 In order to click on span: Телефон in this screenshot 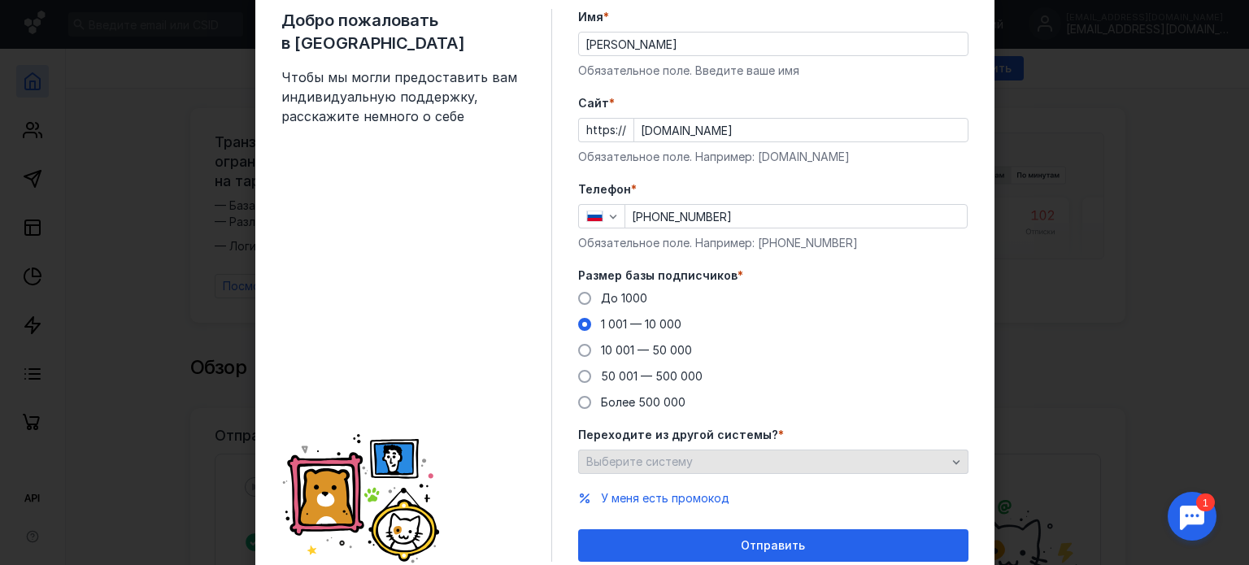, I will do `click(604, 189)`.